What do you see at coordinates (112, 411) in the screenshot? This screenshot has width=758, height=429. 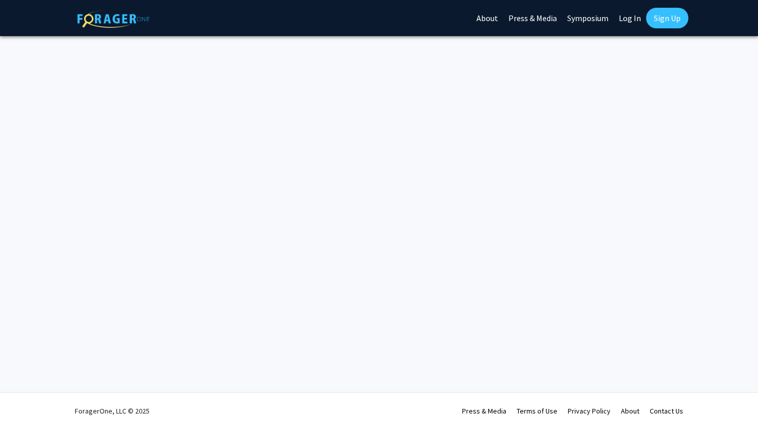 I see `div: ForagerOne, LLC © 2025` at bounding box center [112, 411].